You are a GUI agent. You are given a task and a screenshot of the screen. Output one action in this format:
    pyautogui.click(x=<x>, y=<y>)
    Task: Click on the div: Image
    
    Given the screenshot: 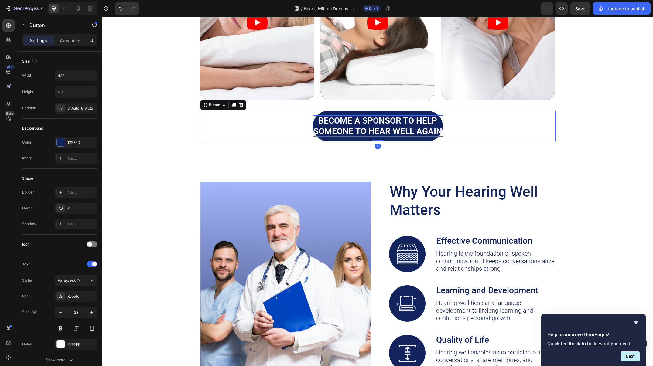 What is the action you would take?
    pyautogui.click(x=27, y=158)
    